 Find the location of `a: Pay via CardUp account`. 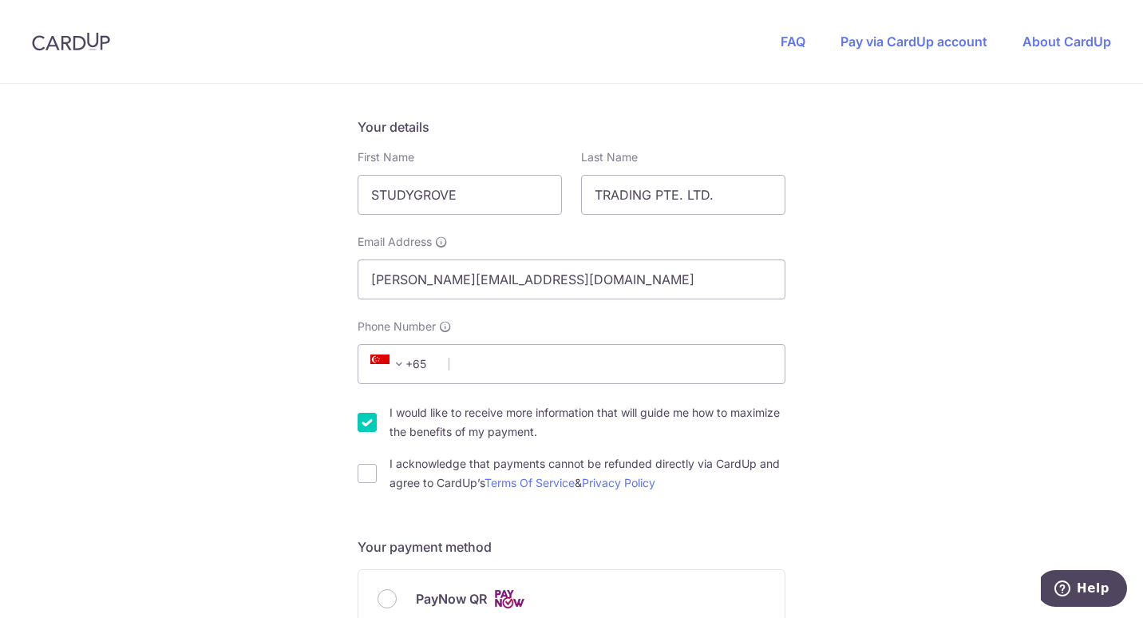

a: Pay via CardUp account is located at coordinates (914, 41).